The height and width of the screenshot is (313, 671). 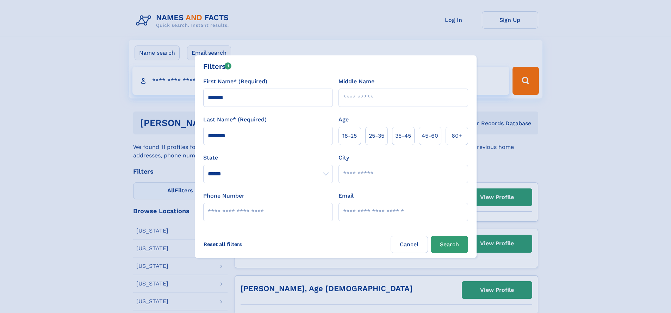 What do you see at coordinates (235, 119) in the screenshot?
I see `label: Last Name* (Required)` at bounding box center [235, 119].